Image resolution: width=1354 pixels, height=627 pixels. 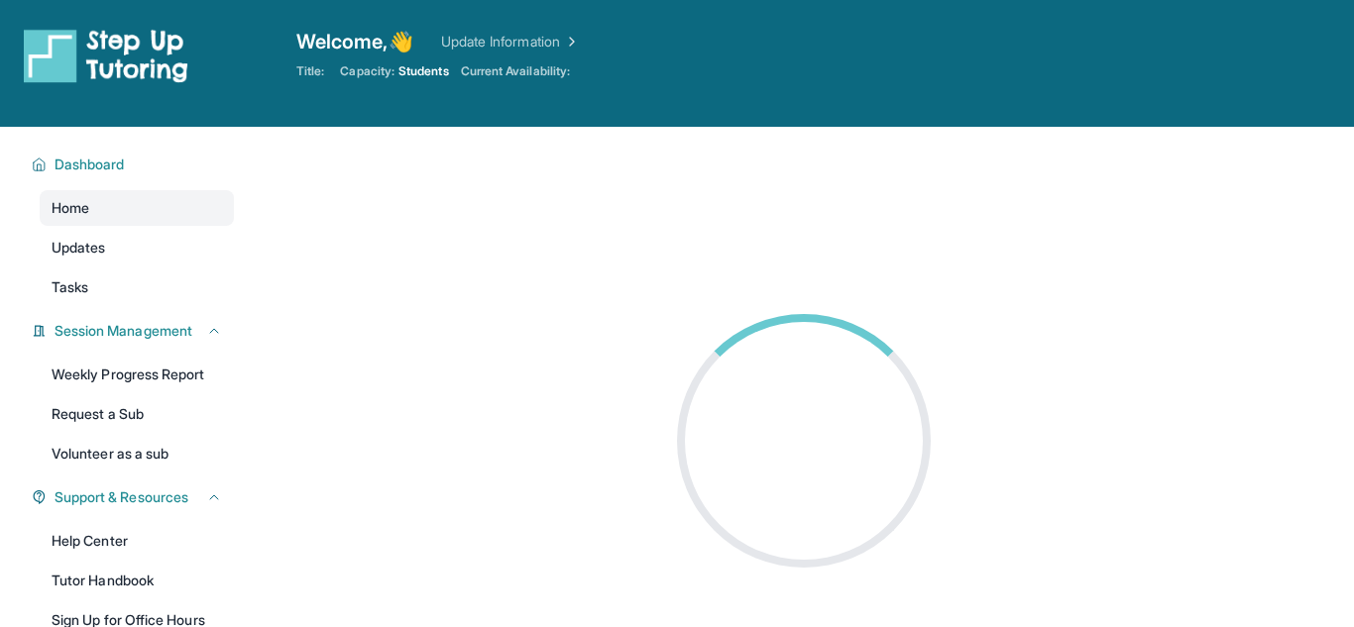 What do you see at coordinates (106, 55) in the screenshot?
I see `img: logo` at bounding box center [106, 55].